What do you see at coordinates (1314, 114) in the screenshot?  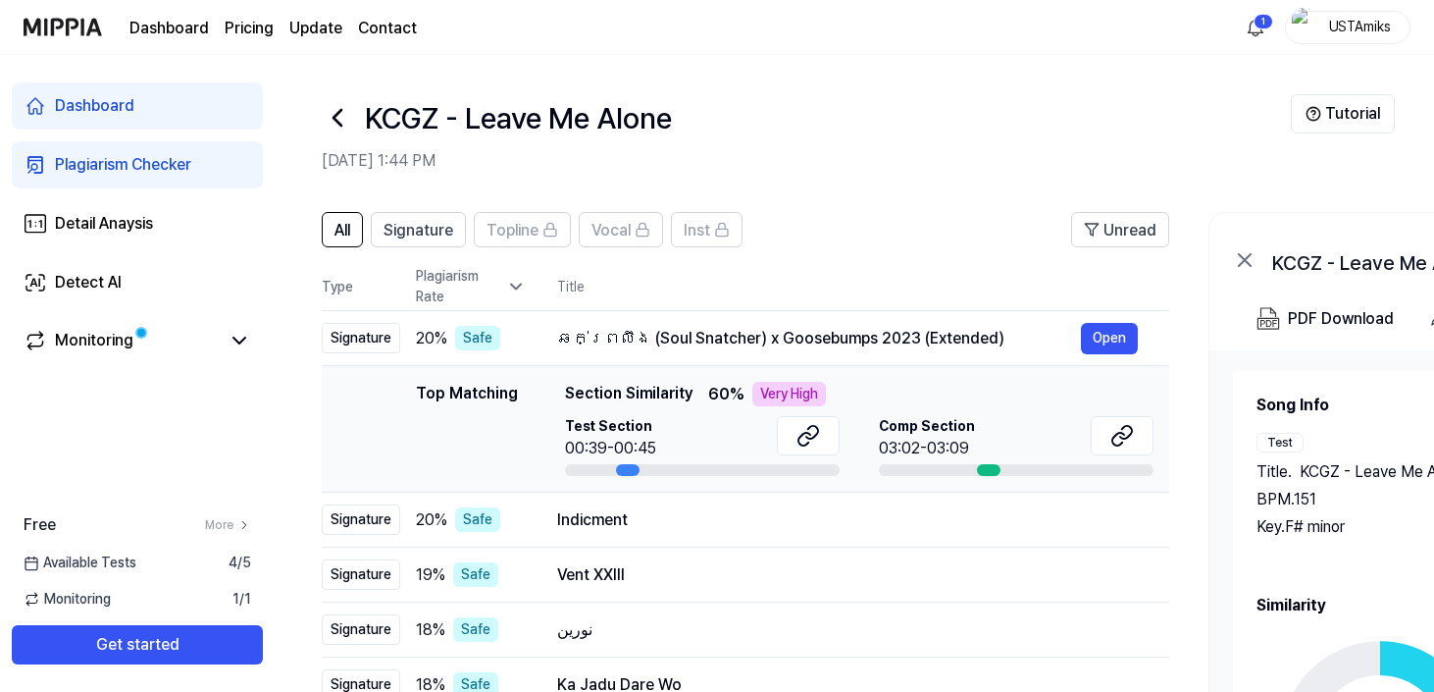 I see `img: Help` at bounding box center [1314, 114].